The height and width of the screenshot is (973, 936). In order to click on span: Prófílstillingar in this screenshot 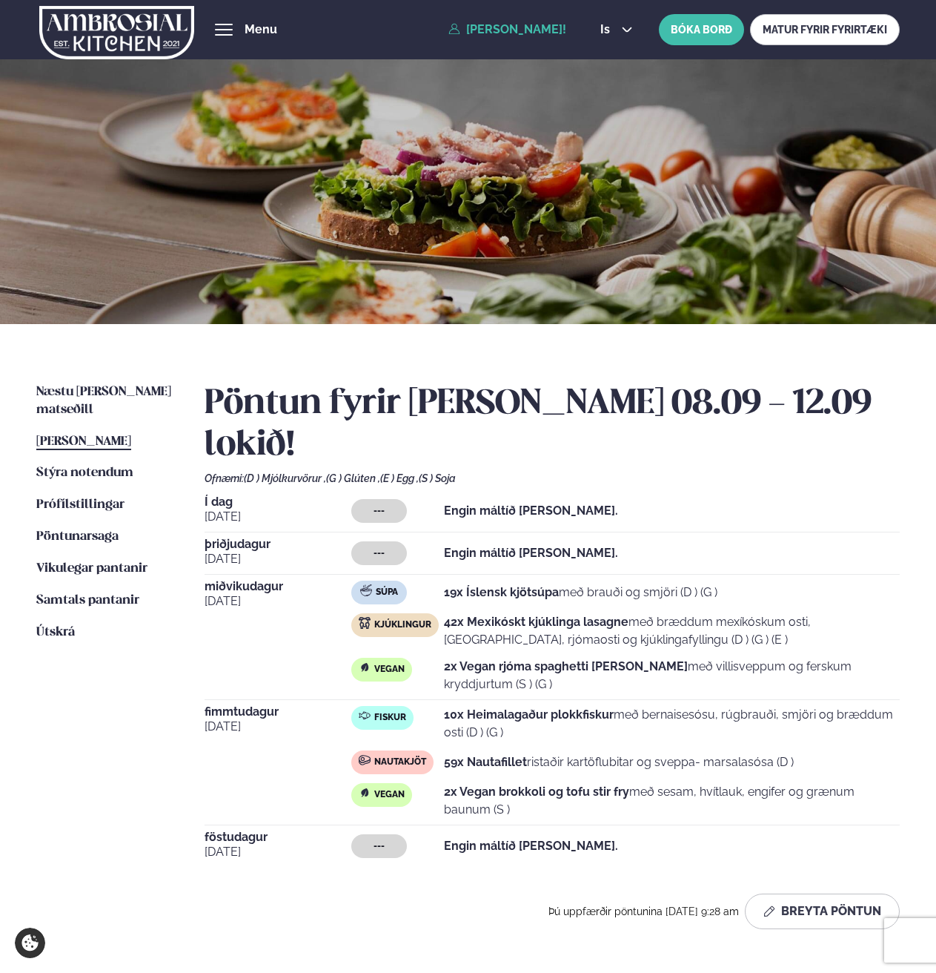, I will do `click(80, 504)`.